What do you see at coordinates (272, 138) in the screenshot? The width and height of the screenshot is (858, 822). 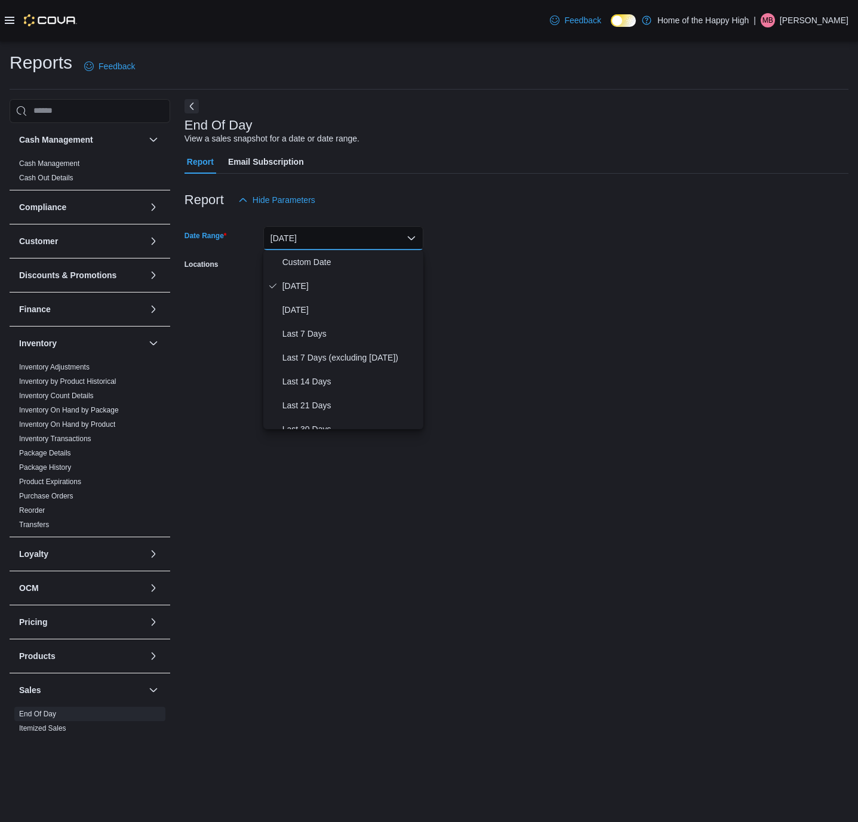 I see `div: View a sales snapshot for a date or date range.` at bounding box center [272, 138].